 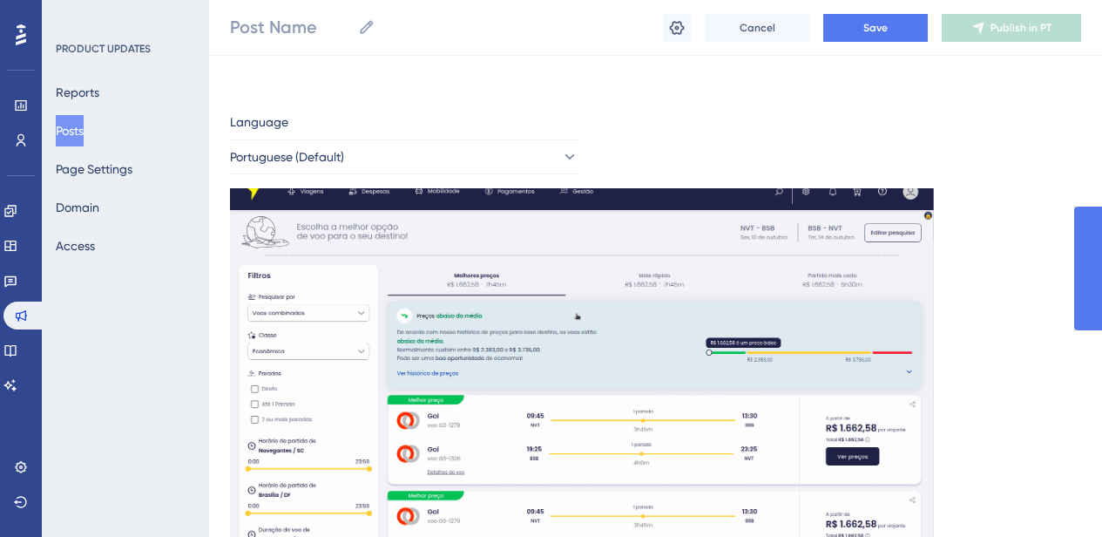 What do you see at coordinates (1011, 28) in the screenshot?
I see `button: Publish in PT` at bounding box center [1011, 28].